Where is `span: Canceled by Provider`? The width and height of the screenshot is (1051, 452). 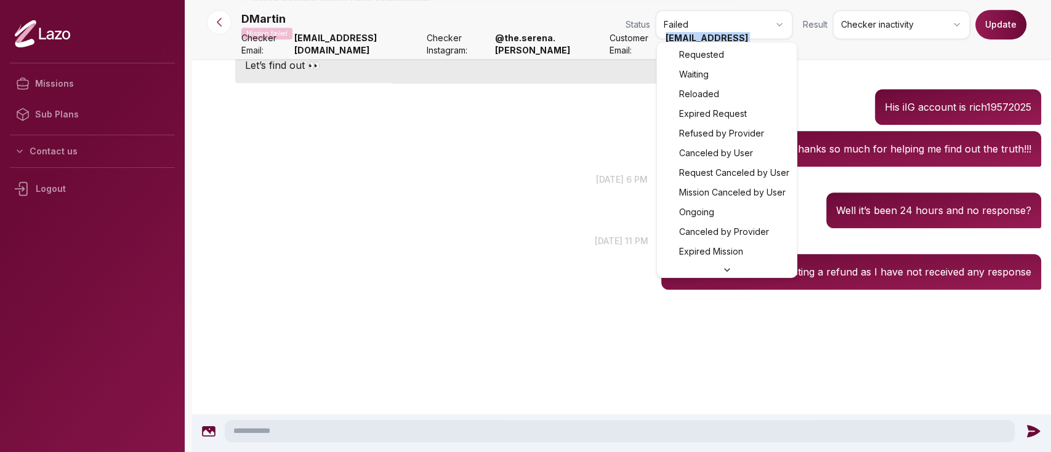
span: Canceled by Provider is located at coordinates (724, 232).